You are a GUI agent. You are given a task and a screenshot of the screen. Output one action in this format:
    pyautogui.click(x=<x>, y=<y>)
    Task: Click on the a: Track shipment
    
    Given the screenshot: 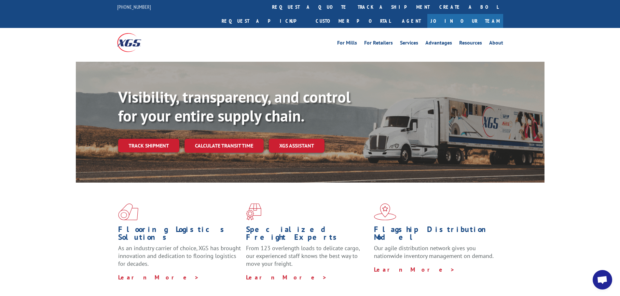 What is the action you would take?
    pyautogui.click(x=149, y=146)
    